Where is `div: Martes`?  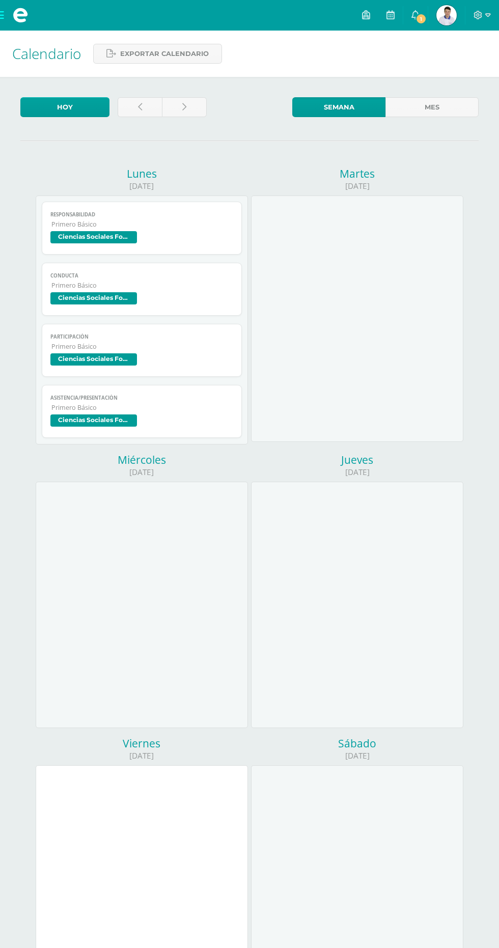 div: Martes is located at coordinates (357, 174).